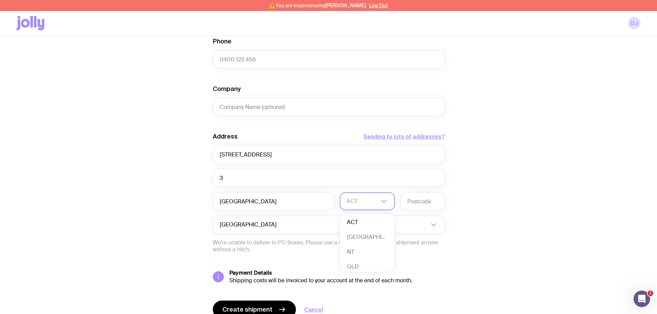  Describe the element at coordinates (273, 201) in the screenshot. I see `input: Suburb` at that location.